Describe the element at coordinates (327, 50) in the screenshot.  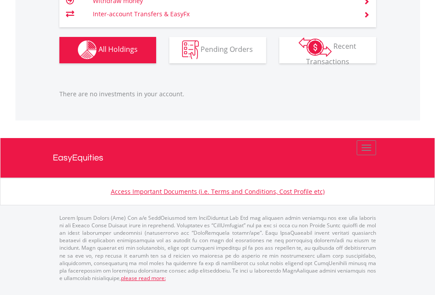
I see `button: Recent Transactions` at that location.